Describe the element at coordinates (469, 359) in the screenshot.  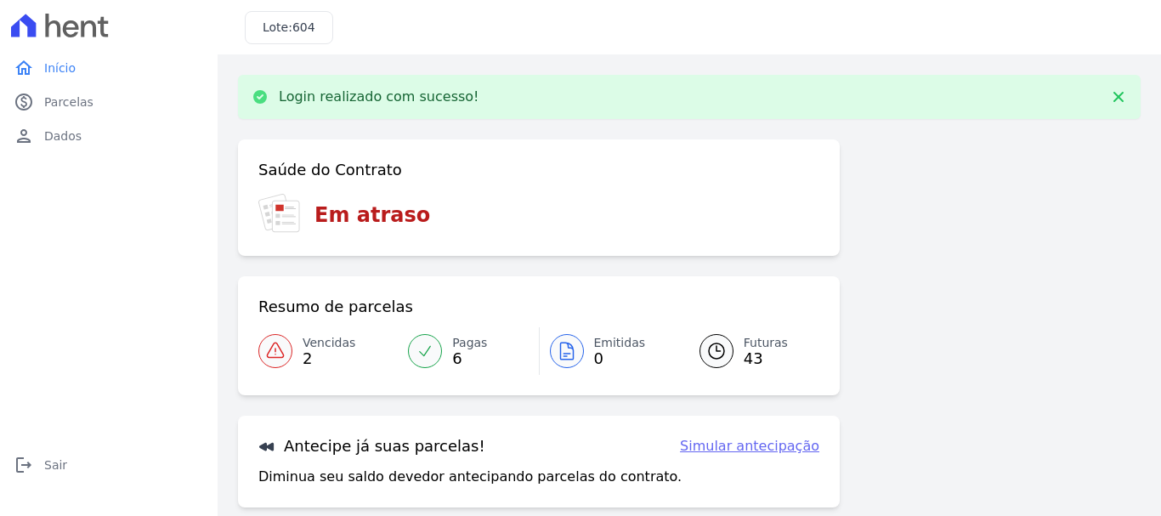
I see `span: 6` at that location.